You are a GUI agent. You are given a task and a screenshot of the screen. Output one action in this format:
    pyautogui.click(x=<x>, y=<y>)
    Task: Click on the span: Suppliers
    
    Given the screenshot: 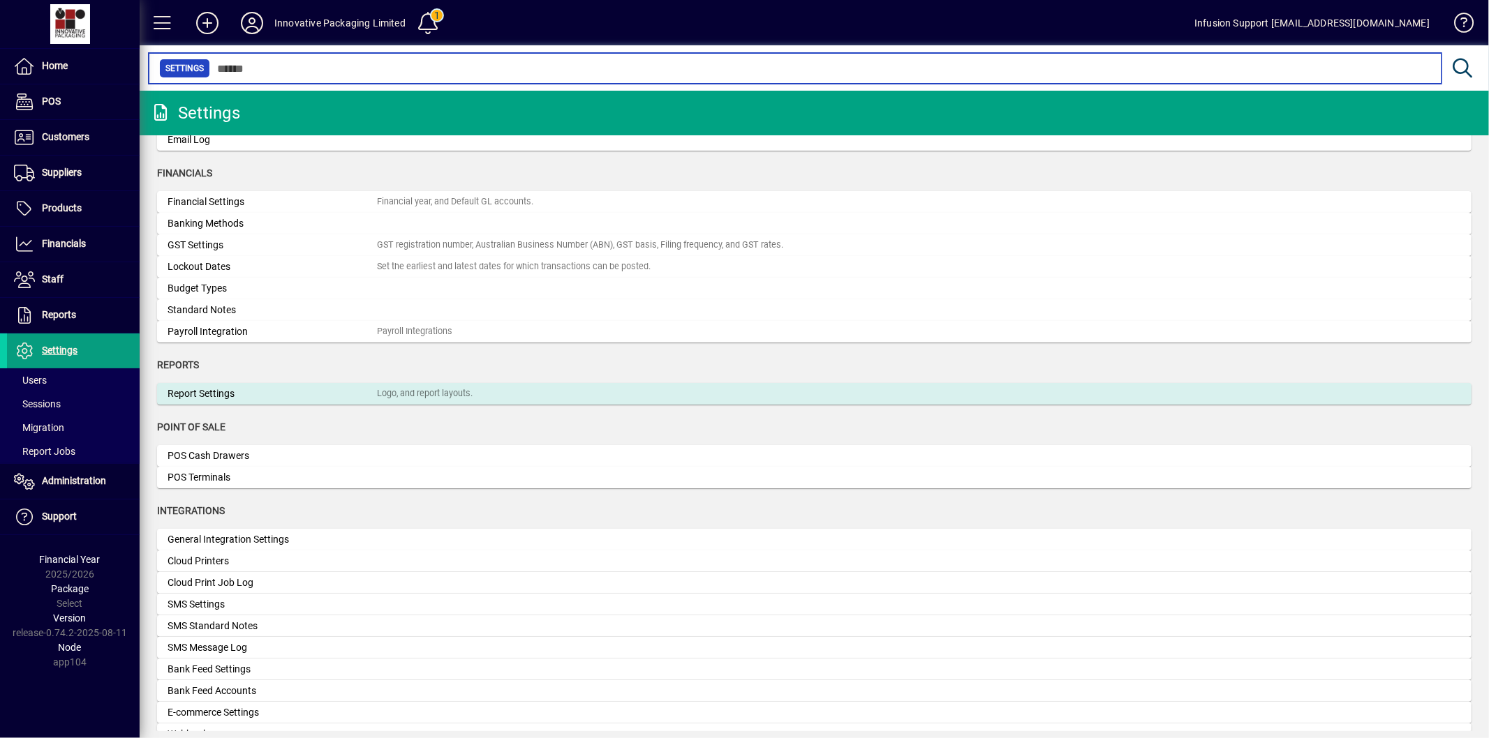 What is the action you would take?
    pyautogui.click(x=61, y=172)
    